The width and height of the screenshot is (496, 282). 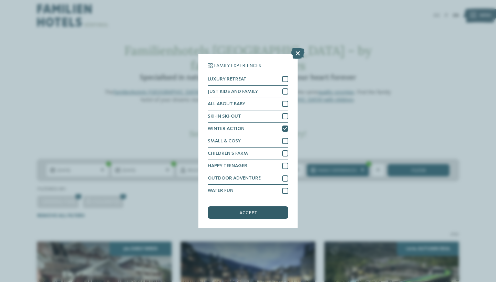 I want to click on span: JUST KIDS AND FAMILY, so click(x=233, y=92).